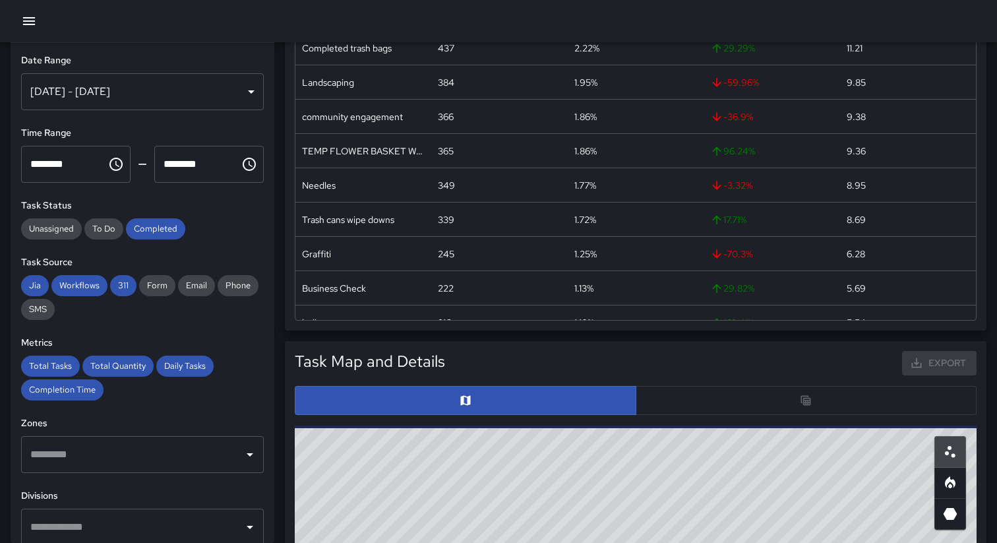 Image resolution: width=997 pixels, height=543 pixels. What do you see at coordinates (446, 288) in the screenshot?
I see `div: 222` at bounding box center [446, 288].